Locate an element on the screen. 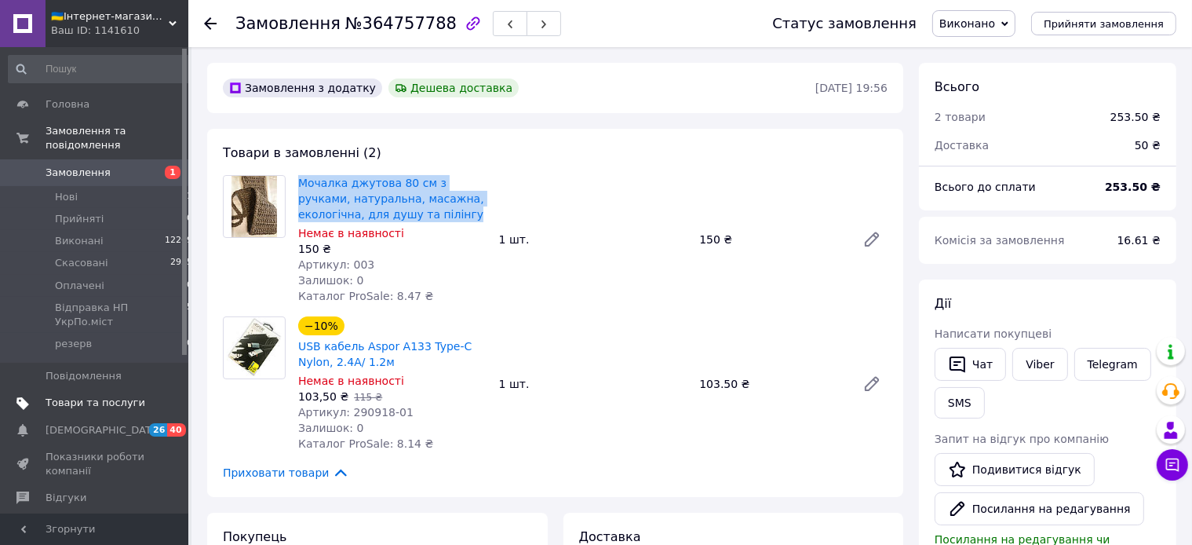 The height and width of the screenshot is (545, 1192). span: 12269 is located at coordinates (178, 241).